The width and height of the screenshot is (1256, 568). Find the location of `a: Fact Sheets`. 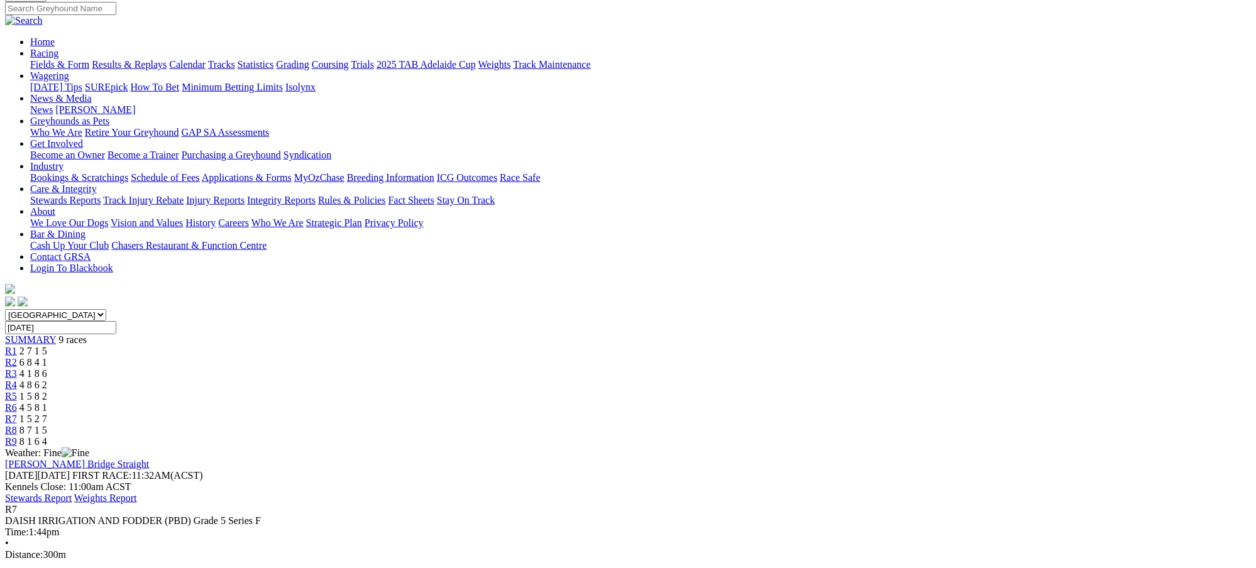

a: Fact Sheets is located at coordinates (411, 200).